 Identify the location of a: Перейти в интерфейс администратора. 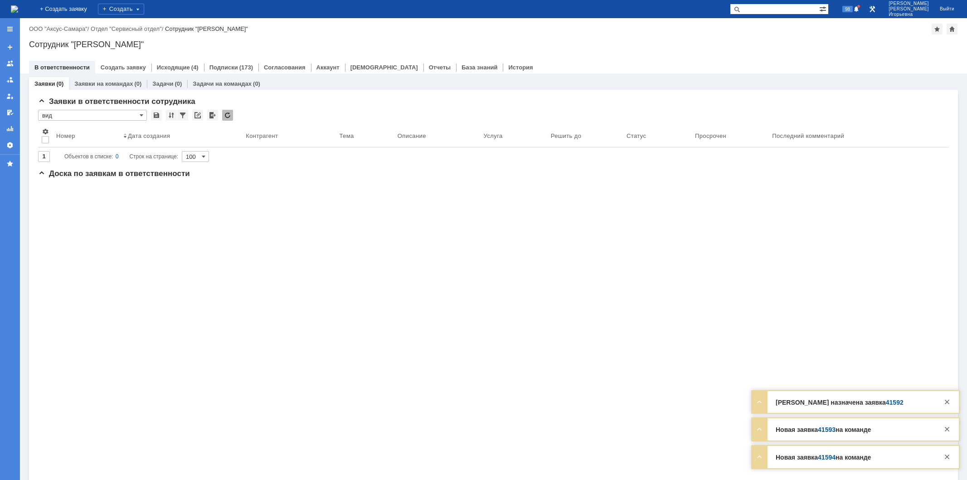
(872, 9).